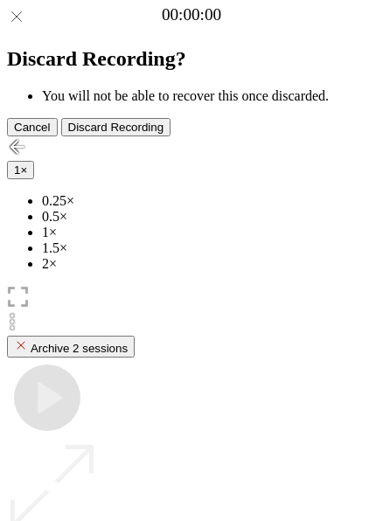 This screenshot has height=521, width=383. What do you see at coordinates (71, 346) in the screenshot?
I see `div: Archive 2 sessions` at bounding box center [71, 346].